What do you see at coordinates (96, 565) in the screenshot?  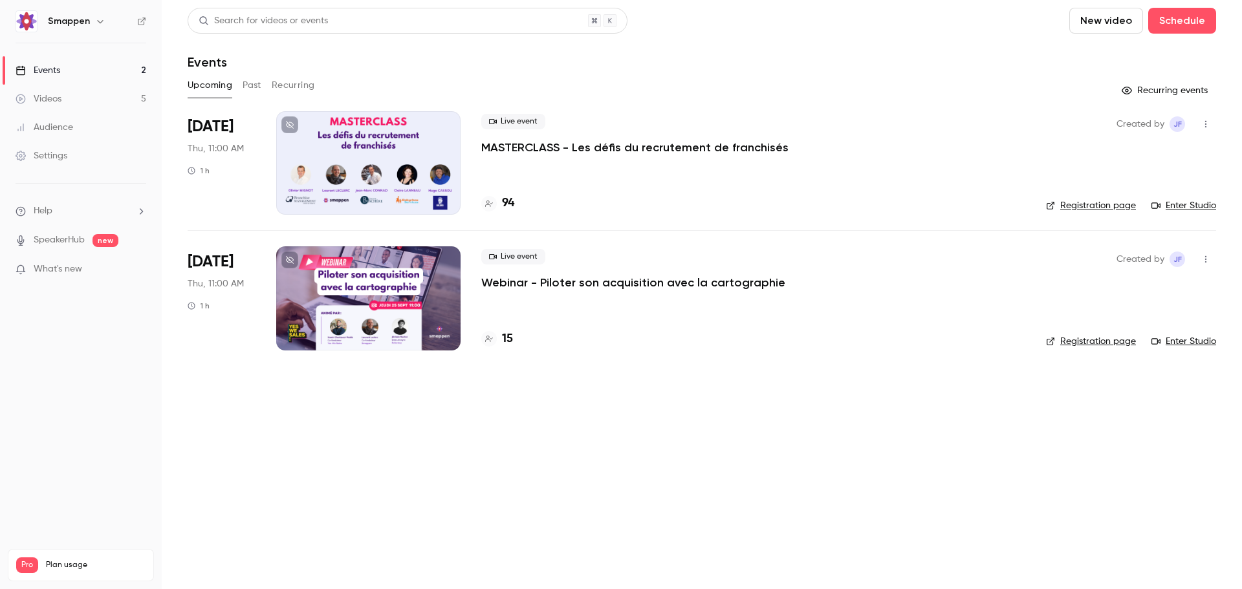 I see `span: Plan usage` at bounding box center [96, 565].